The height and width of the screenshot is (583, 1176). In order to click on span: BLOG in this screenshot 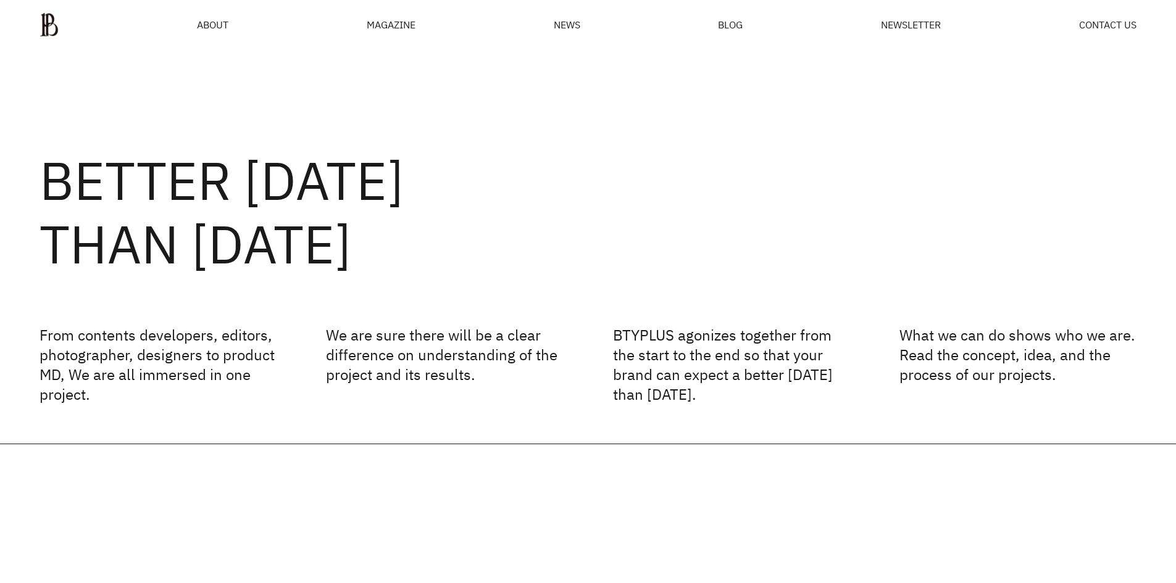, I will do `click(730, 25)`.